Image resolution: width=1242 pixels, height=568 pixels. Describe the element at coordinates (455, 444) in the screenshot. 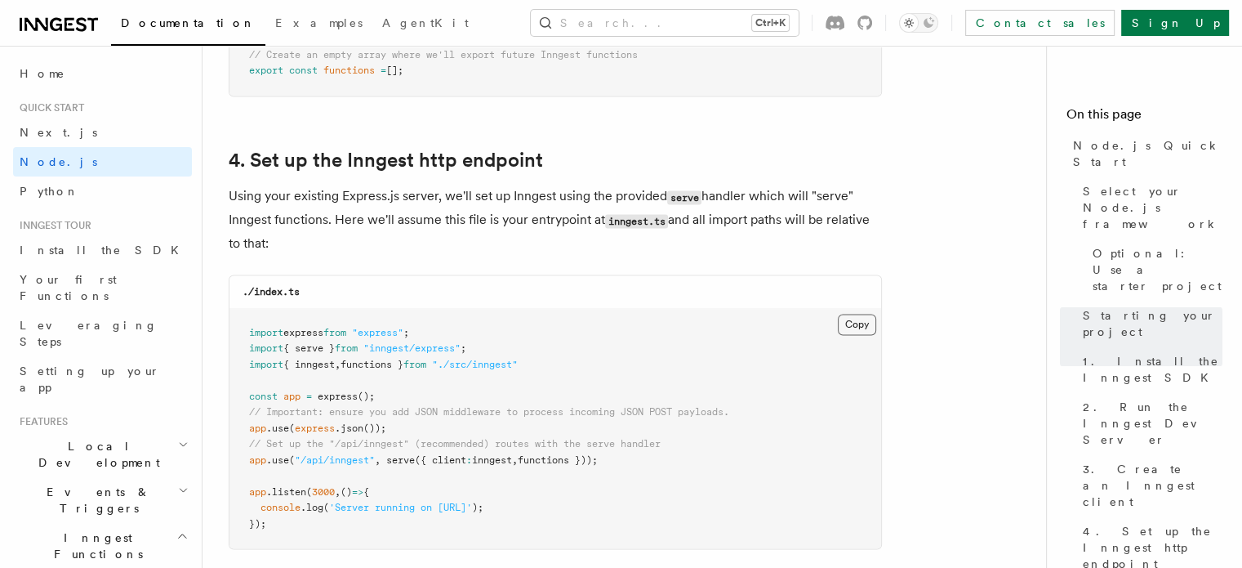

I see `span: // Set up the "/api/inngest" (recommended) routes with the serve handler` at that location.